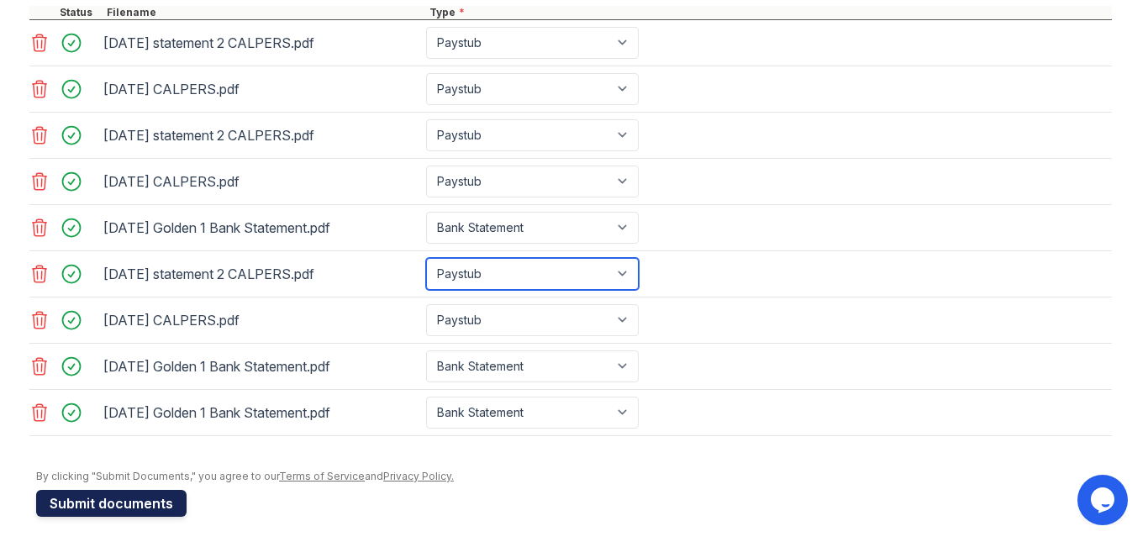  I want to click on a: Terms of Service, so click(322, 476).